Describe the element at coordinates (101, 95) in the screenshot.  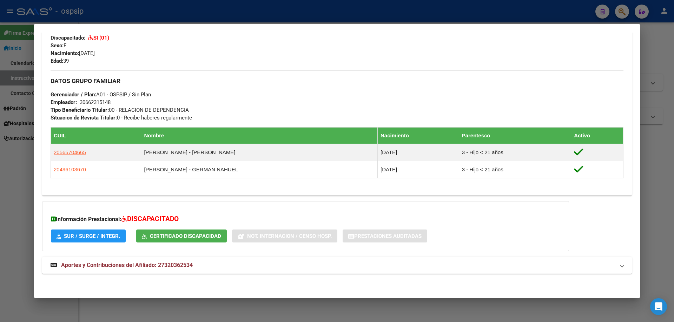
I see `span: A01 - OSPSIP / Sin Plan` at that location.